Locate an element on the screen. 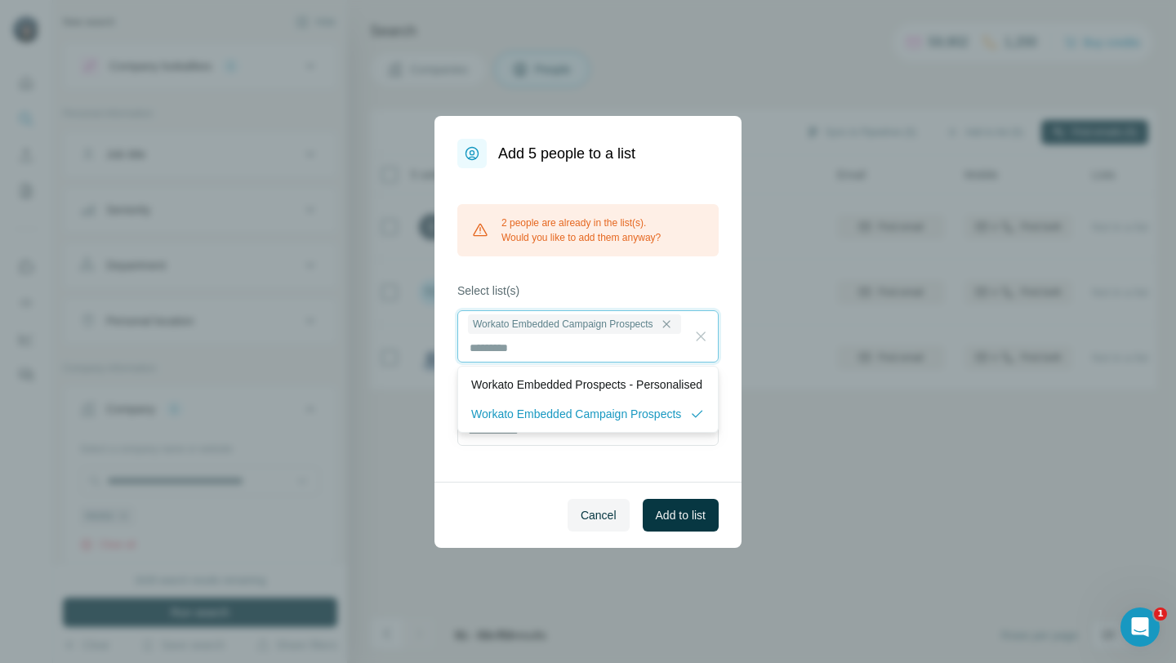 Image resolution: width=1176 pixels, height=663 pixels. button: Cancel is located at coordinates (599, 515).